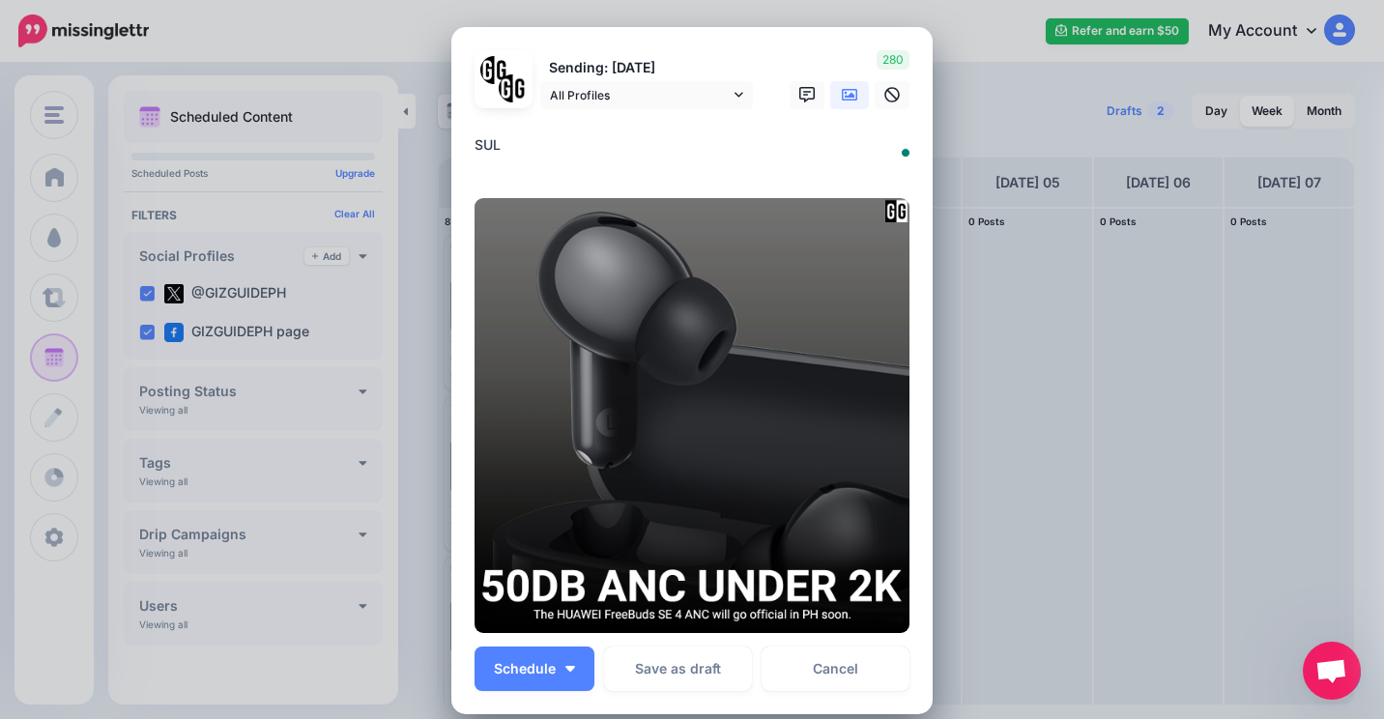 Image resolution: width=1384 pixels, height=719 pixels. I want to click on img: RMOOQY8VCNJMZTUB5PNKDS1OF2IAVOZD.png, so click(692, 416).